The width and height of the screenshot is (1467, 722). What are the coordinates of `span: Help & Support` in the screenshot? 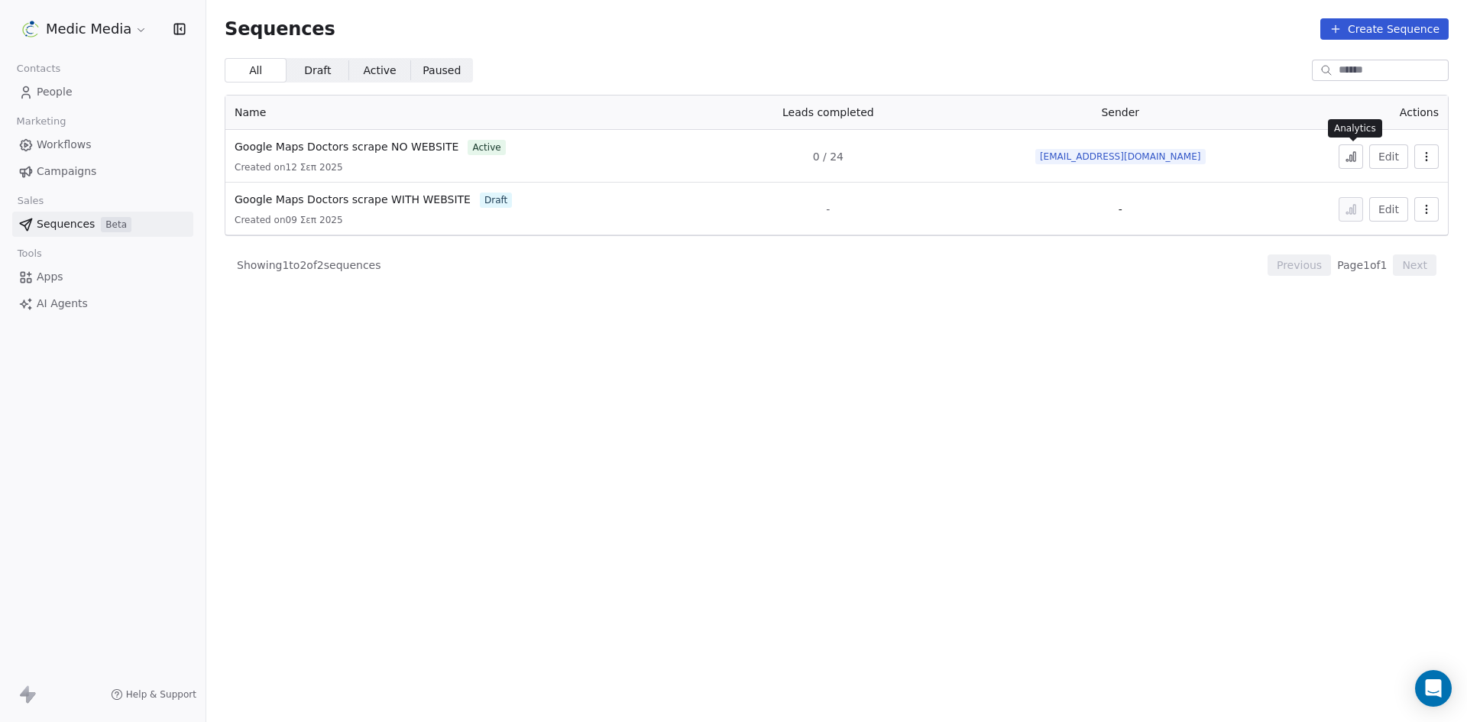 It's located at (161, 695).